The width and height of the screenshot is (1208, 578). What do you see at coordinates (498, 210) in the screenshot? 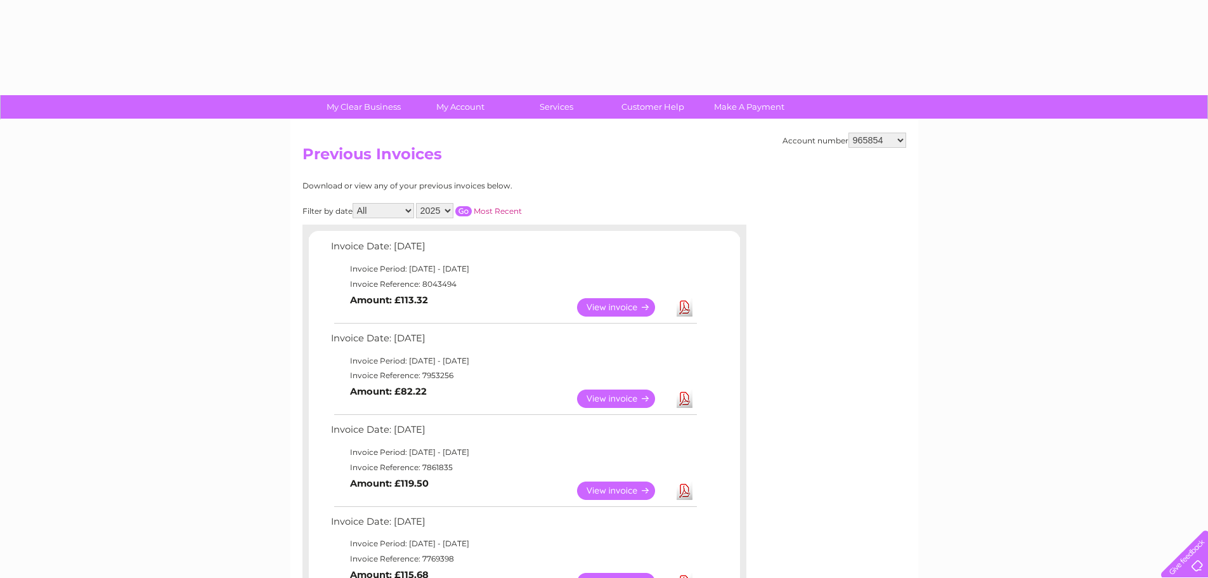
I see `a: Most Recent` at bounding box center [498, 210].